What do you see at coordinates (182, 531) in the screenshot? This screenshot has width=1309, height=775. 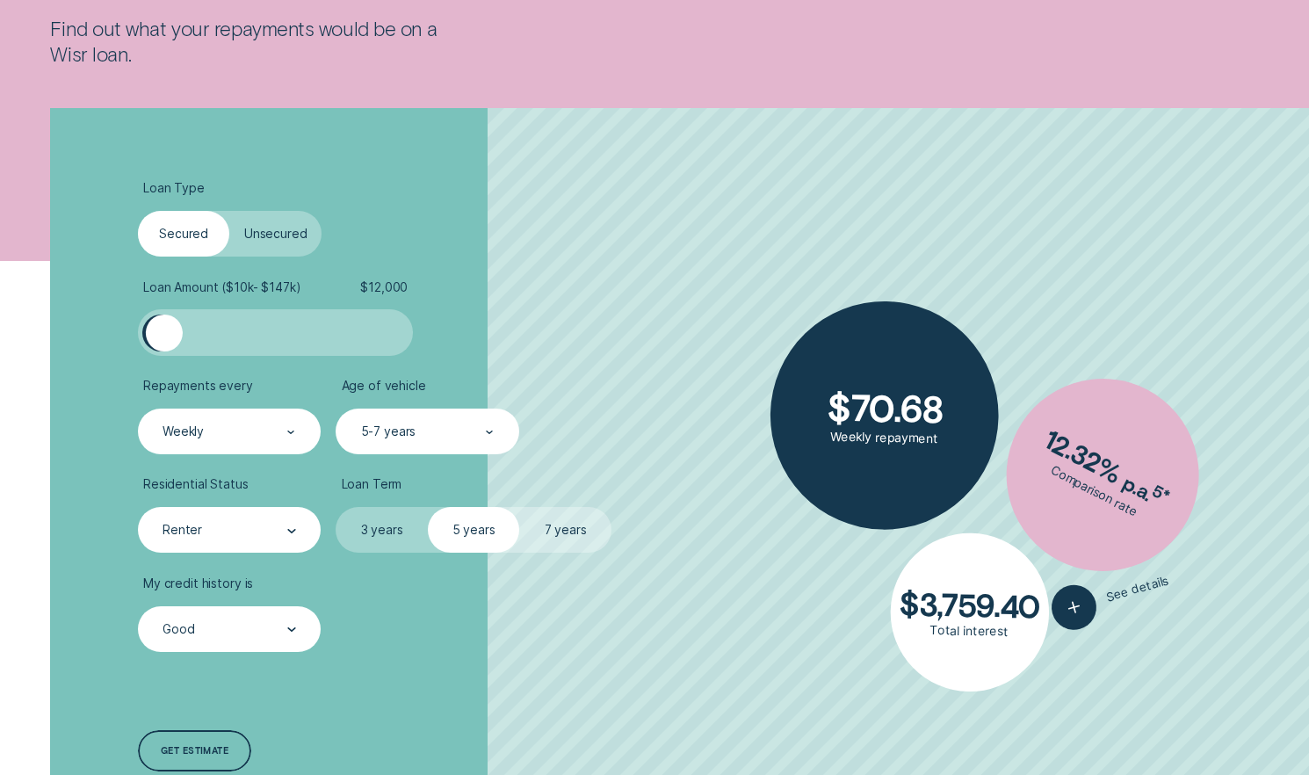 I see `div: Renter` at bounding box center [182, 531].